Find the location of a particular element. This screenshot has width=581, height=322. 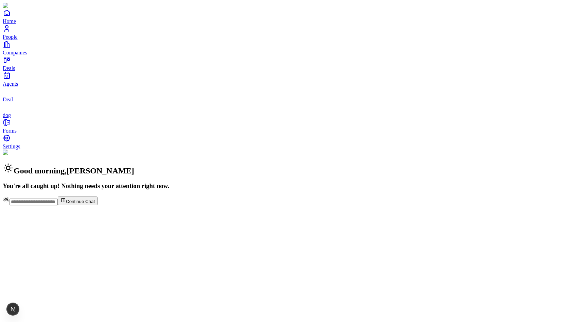

h3: You're all caught up! Nothing needs your attention right now. is located at coordinates (291, 186).